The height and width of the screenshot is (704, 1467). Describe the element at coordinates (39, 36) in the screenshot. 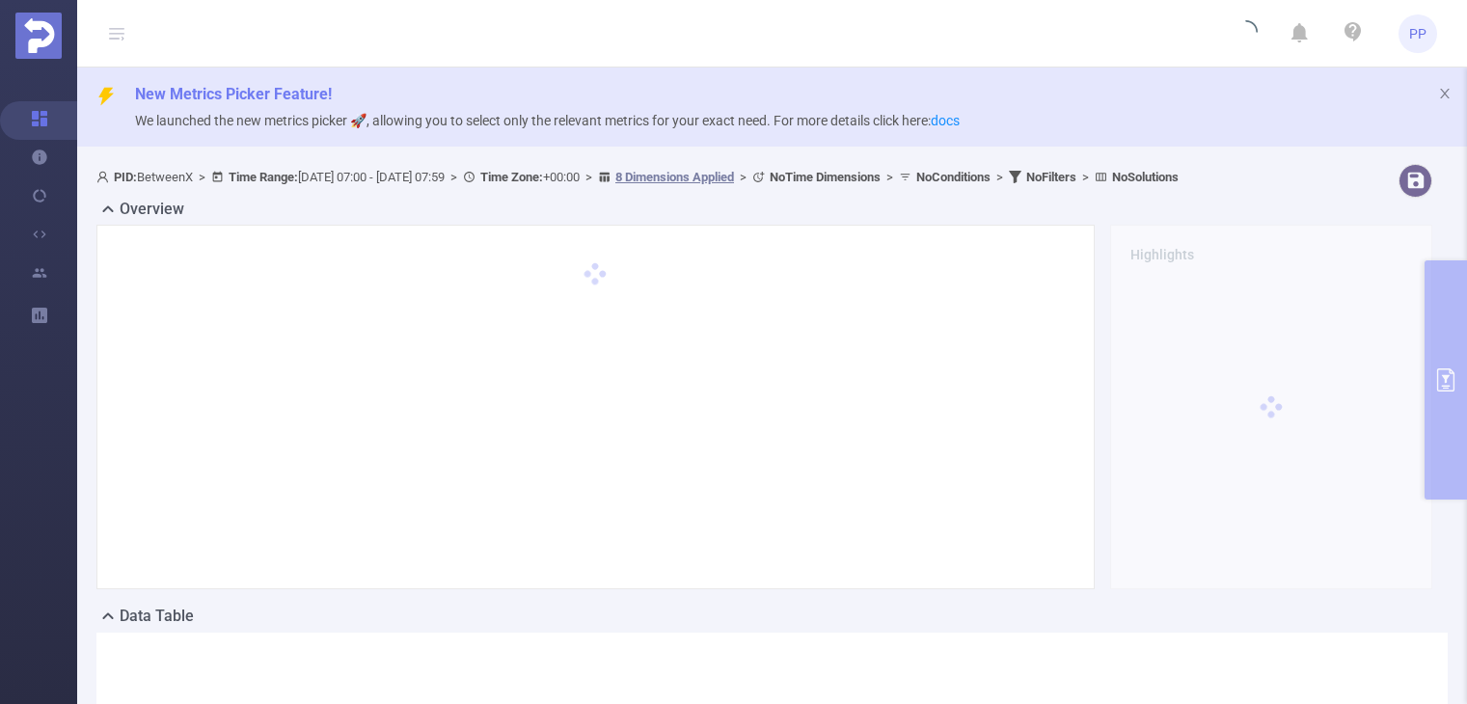

I see `img: Protected Media` at that location.